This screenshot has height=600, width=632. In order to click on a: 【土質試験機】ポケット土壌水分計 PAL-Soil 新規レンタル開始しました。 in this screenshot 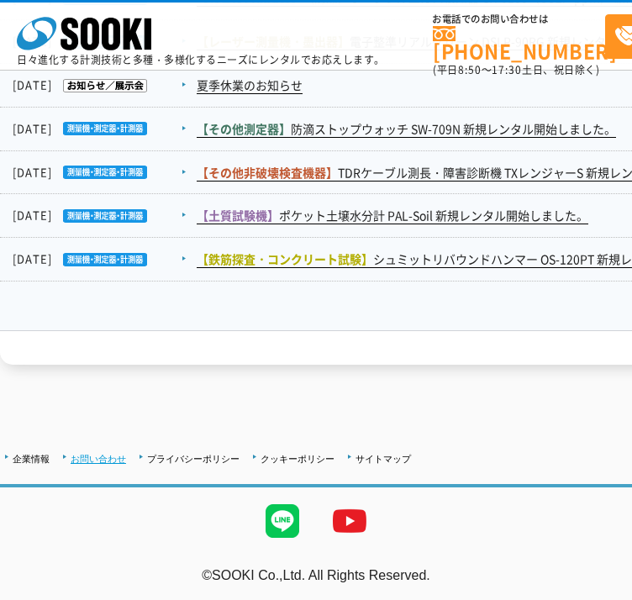, I will do `click(392, 215)`.